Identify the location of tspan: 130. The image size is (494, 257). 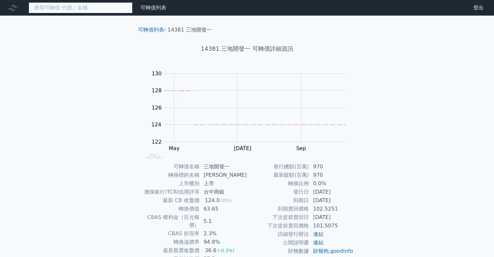
(157, 73).